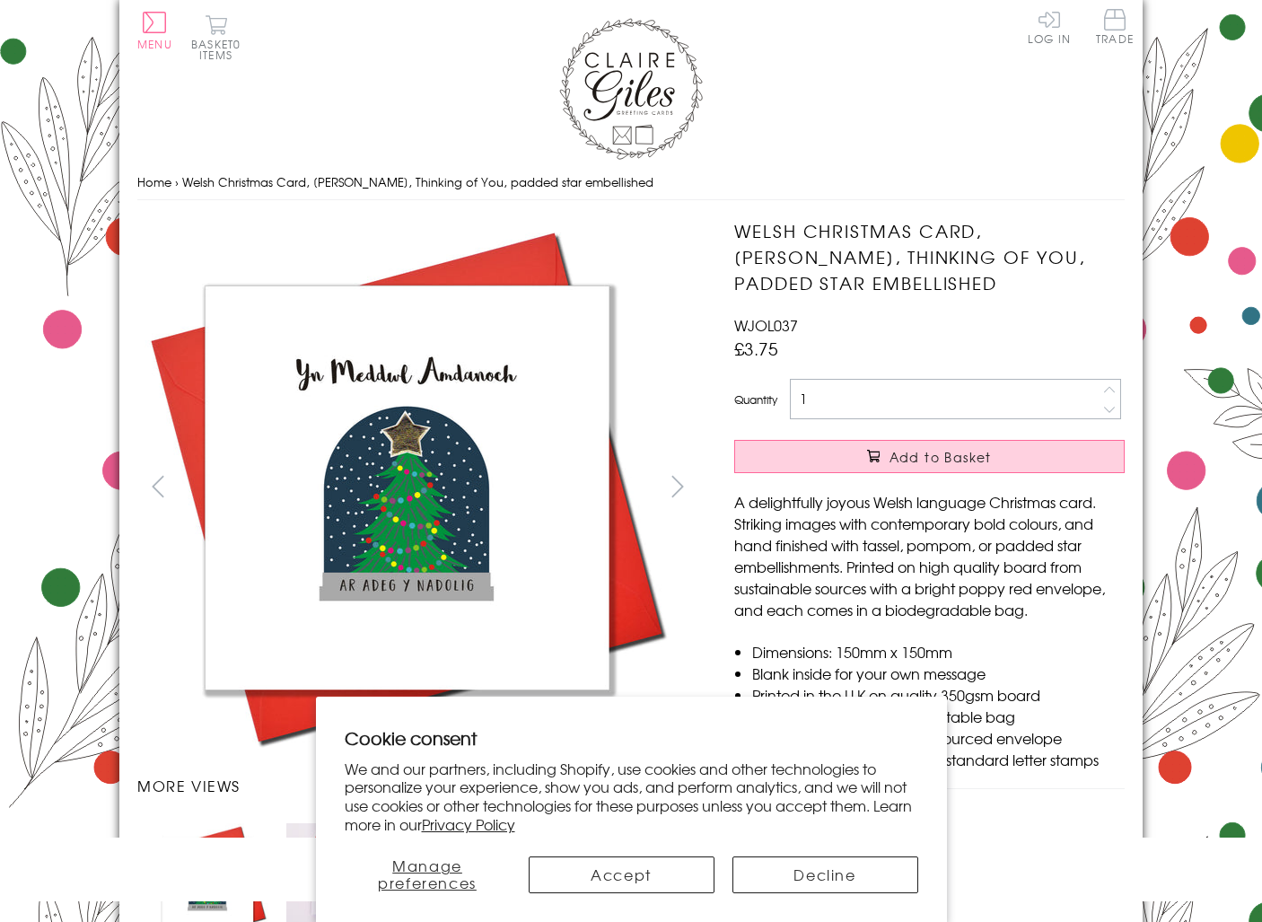 This screenshot has height=922, width=1262. Describe the element at coordinates (154, 44) in the screenshot. I see `span: Menu` at that location.